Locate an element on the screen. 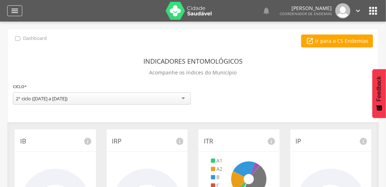 This screenshot has width=386, height=187. p: Dashboard is located at coordinates (35, 38).